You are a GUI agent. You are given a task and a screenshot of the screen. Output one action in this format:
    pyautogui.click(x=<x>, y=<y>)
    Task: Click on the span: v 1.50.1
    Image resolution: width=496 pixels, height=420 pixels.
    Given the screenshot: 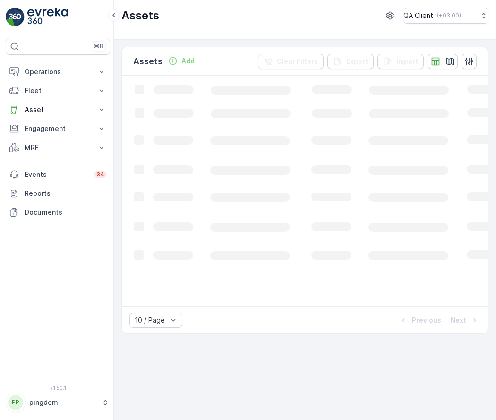 What is the action you would take?
    pyautogui.click(x=58, y=388)
    